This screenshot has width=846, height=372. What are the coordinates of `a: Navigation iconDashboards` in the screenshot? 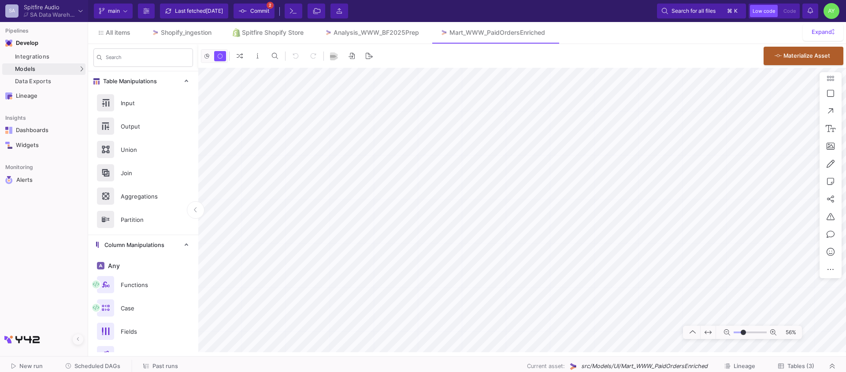 It's located at (44, 130).